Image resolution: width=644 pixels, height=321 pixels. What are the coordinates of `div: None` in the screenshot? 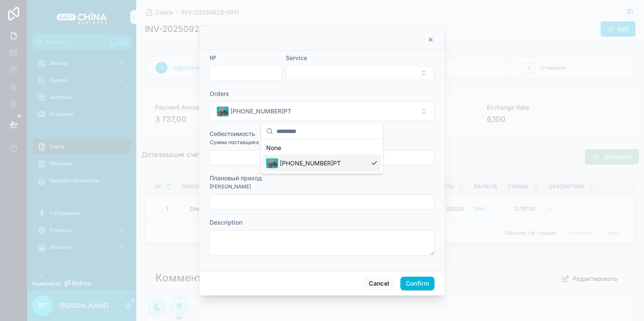 It's located at (322, 148).